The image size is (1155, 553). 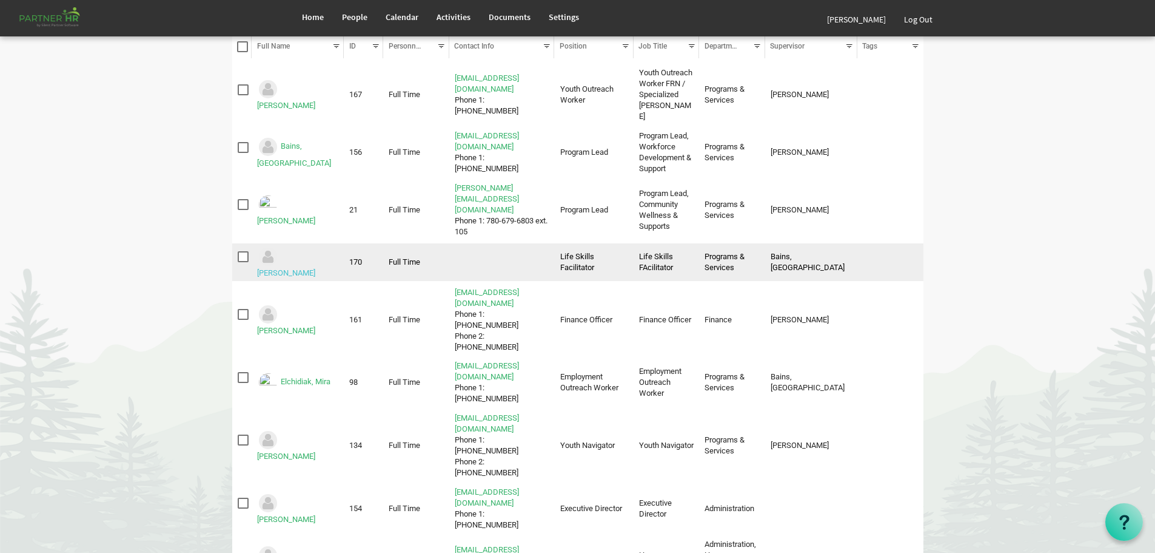 I want to click on span: Full Name, so click(x=274, y=46).